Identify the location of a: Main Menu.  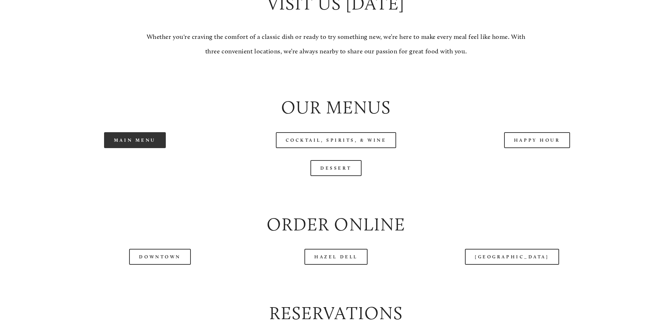
(135, 140).